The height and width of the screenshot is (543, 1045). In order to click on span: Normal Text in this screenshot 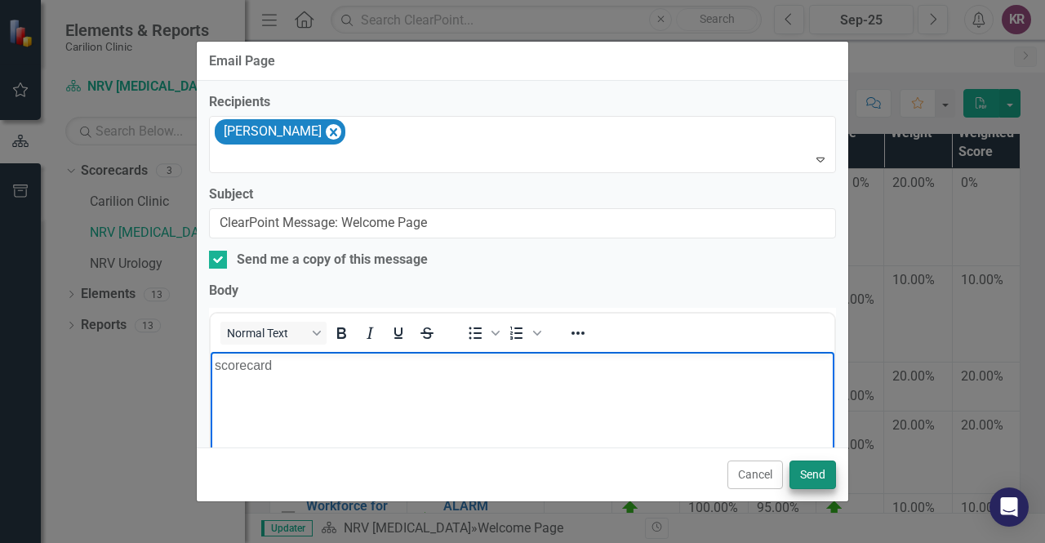, I will do `click(267, 333)`.